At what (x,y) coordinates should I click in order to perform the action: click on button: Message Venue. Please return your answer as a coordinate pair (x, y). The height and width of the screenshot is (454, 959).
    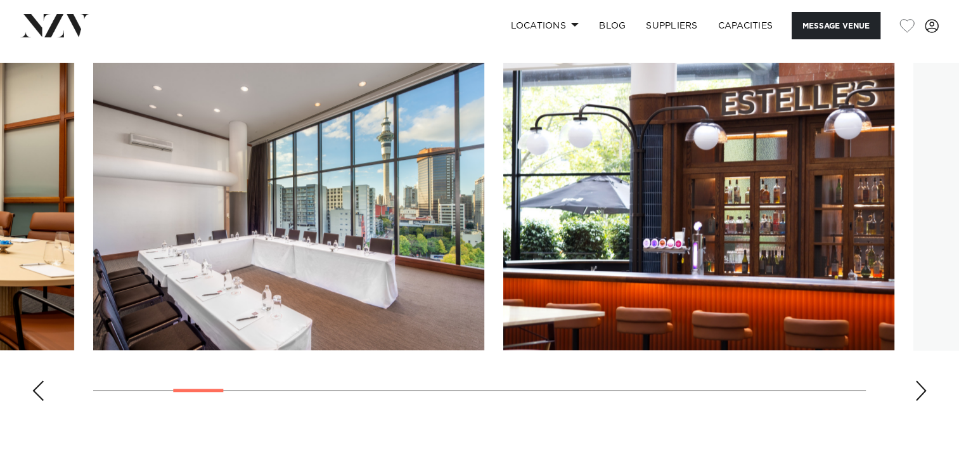
    Looking at the image, I should click on (836, 25).